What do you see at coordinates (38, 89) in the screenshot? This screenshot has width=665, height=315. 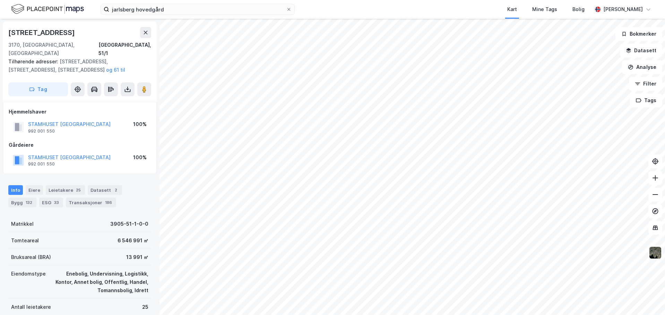 I see `button: Tag` at bounding box center [38, 89].